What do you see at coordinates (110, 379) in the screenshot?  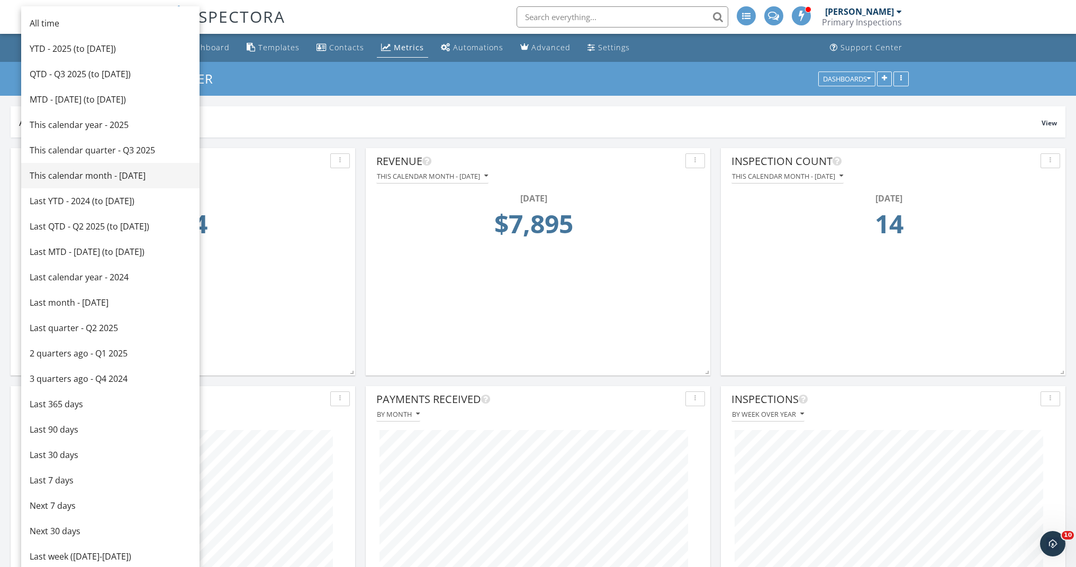 I see `div: 3 quarters ago - Q4 2024` at bounding box center [110, 379].